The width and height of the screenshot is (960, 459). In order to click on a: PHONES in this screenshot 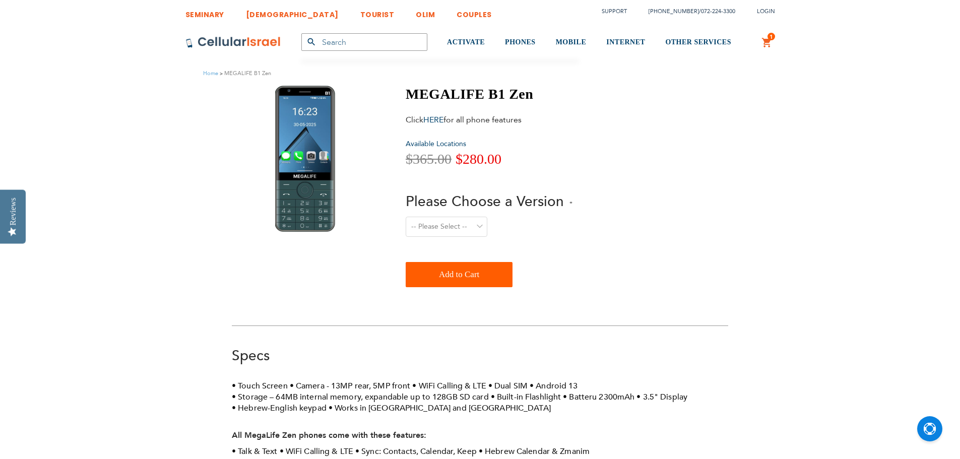, I will do `click(520, 42)`.